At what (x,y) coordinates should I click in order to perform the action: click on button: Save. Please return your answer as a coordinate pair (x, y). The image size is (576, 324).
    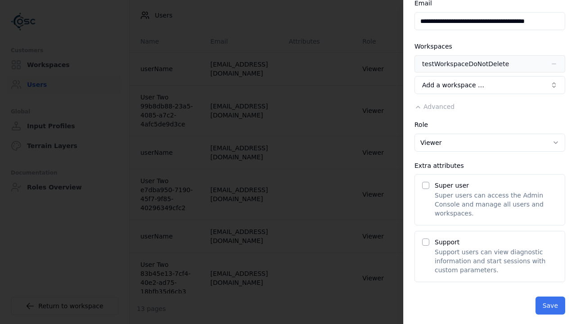
    Looking at the image, I should click on (550, 306).